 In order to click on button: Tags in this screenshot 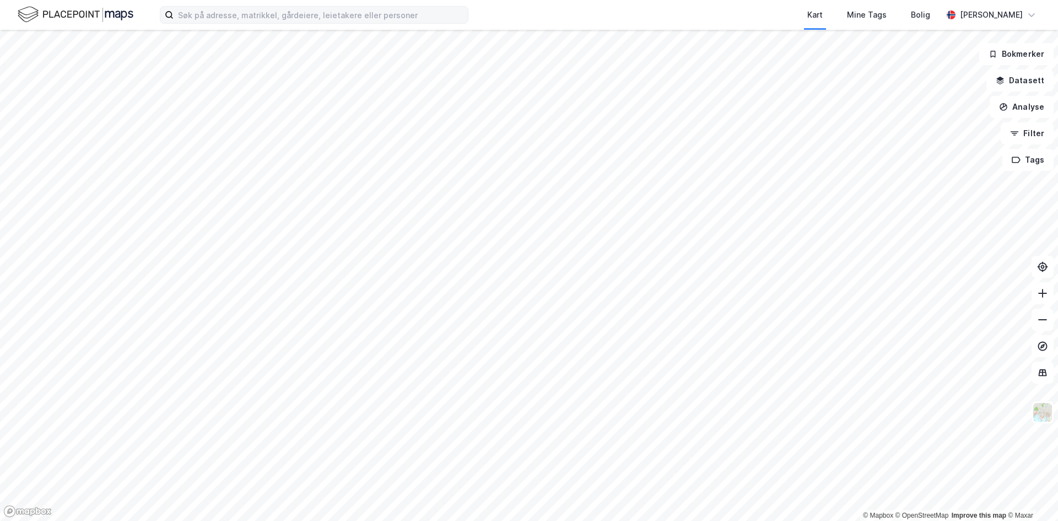, I will do `click(1028, 160)`.